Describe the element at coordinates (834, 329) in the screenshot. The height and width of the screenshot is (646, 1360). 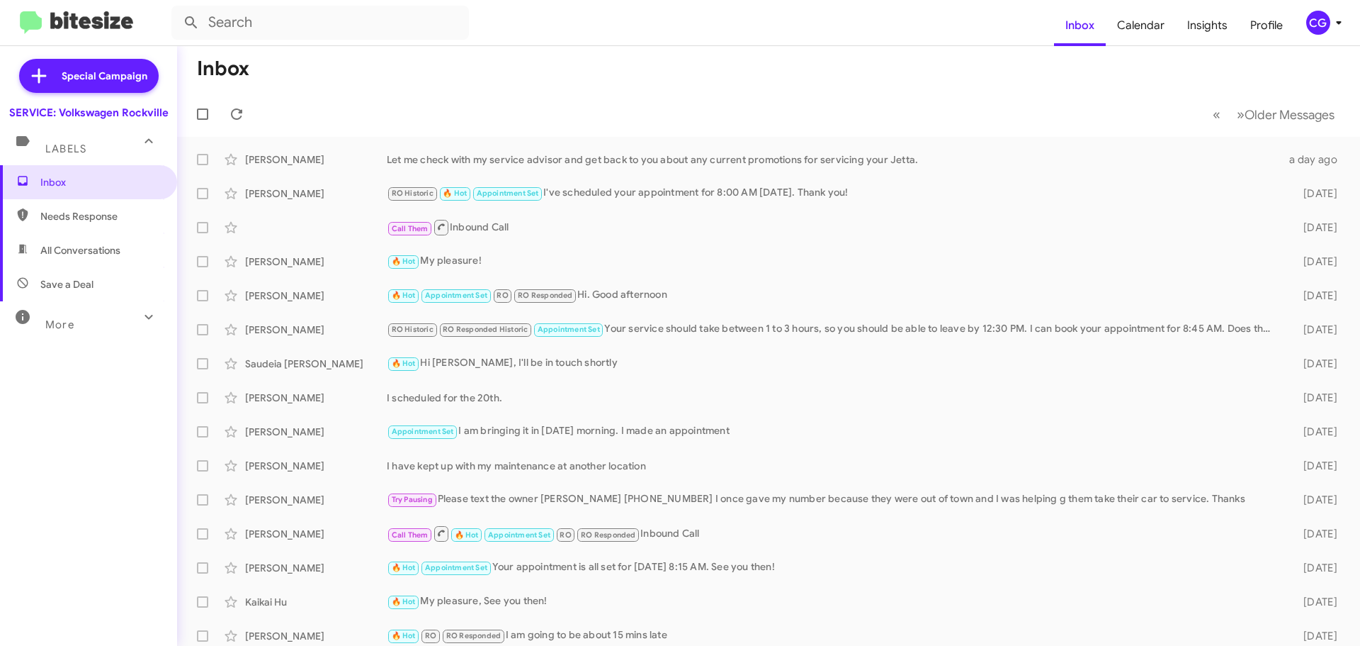
I see `div: Your service should take between 1 to 3 hours, so you should be able to leave by 12:30 PM. I can ...` at that location.